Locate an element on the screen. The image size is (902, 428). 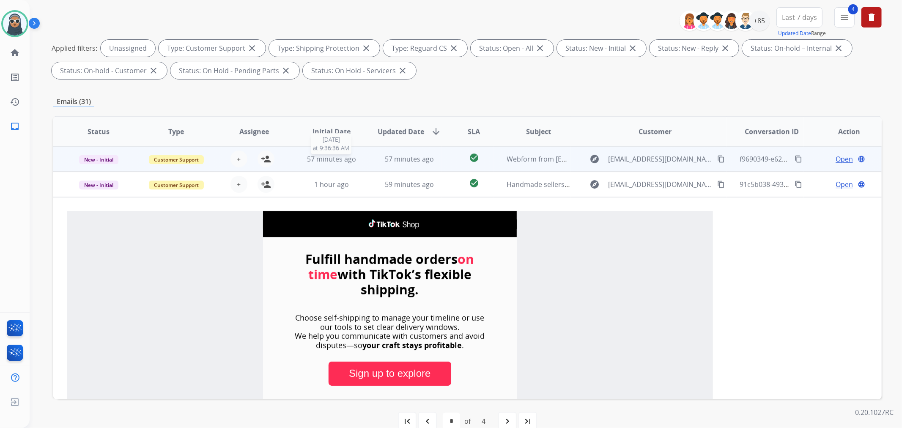
mat-icon: list_alt is located at coordinates (15, 77).